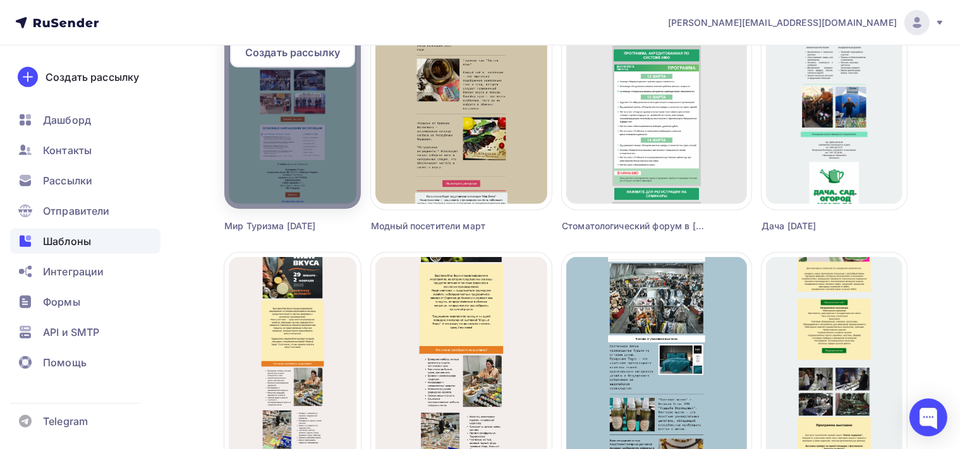 Image resolution: width=960 pixels, height=449 pixels. Describe the element at coordinates (65, 421) in the screenshot. I see `span: Telegram` at that location.